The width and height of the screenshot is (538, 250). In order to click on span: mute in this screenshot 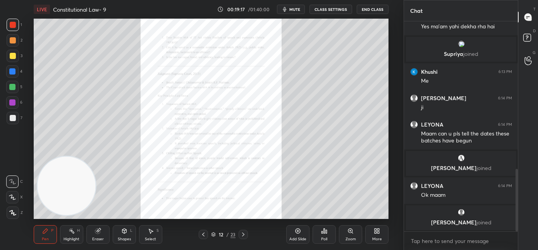, I will do `click(295, 9)`.